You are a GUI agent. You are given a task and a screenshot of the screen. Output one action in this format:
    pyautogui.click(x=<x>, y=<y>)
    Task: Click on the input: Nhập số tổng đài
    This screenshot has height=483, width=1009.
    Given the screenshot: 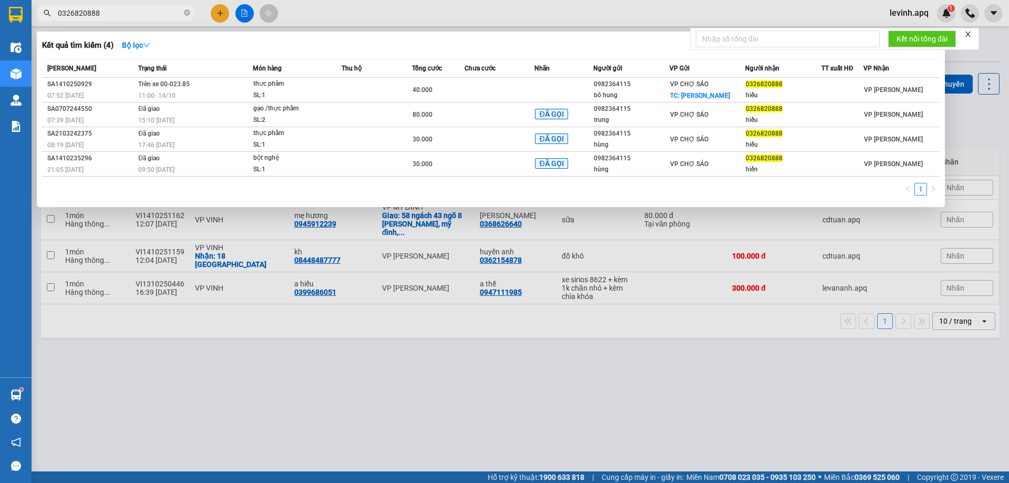 What is the action you would take?
    pyautogui.click(x=788, y=39)
    